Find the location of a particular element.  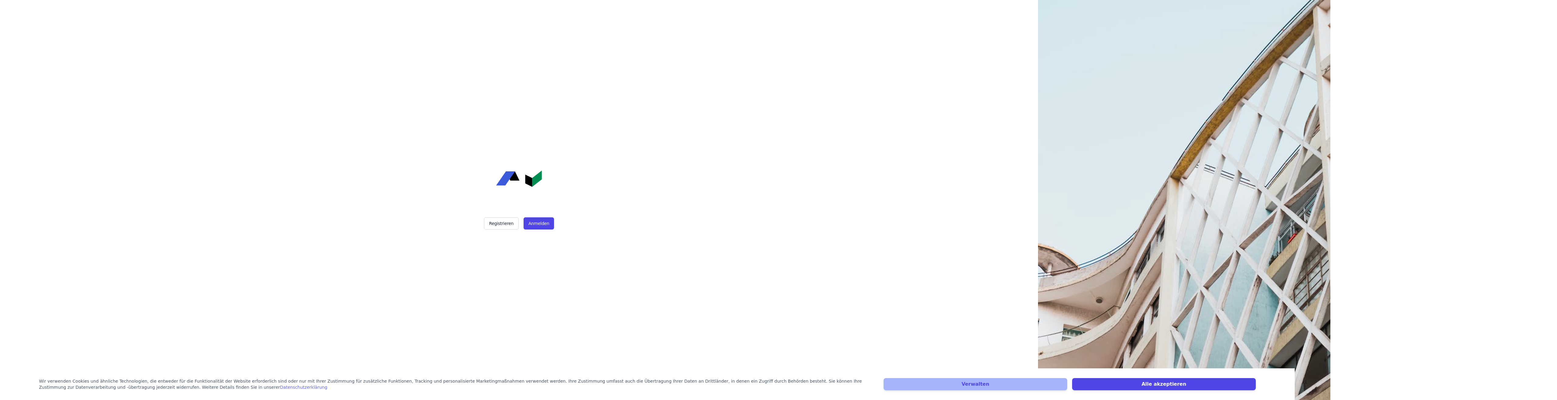

button: Alle akzeptieren is located at coordinates (1163, 384).